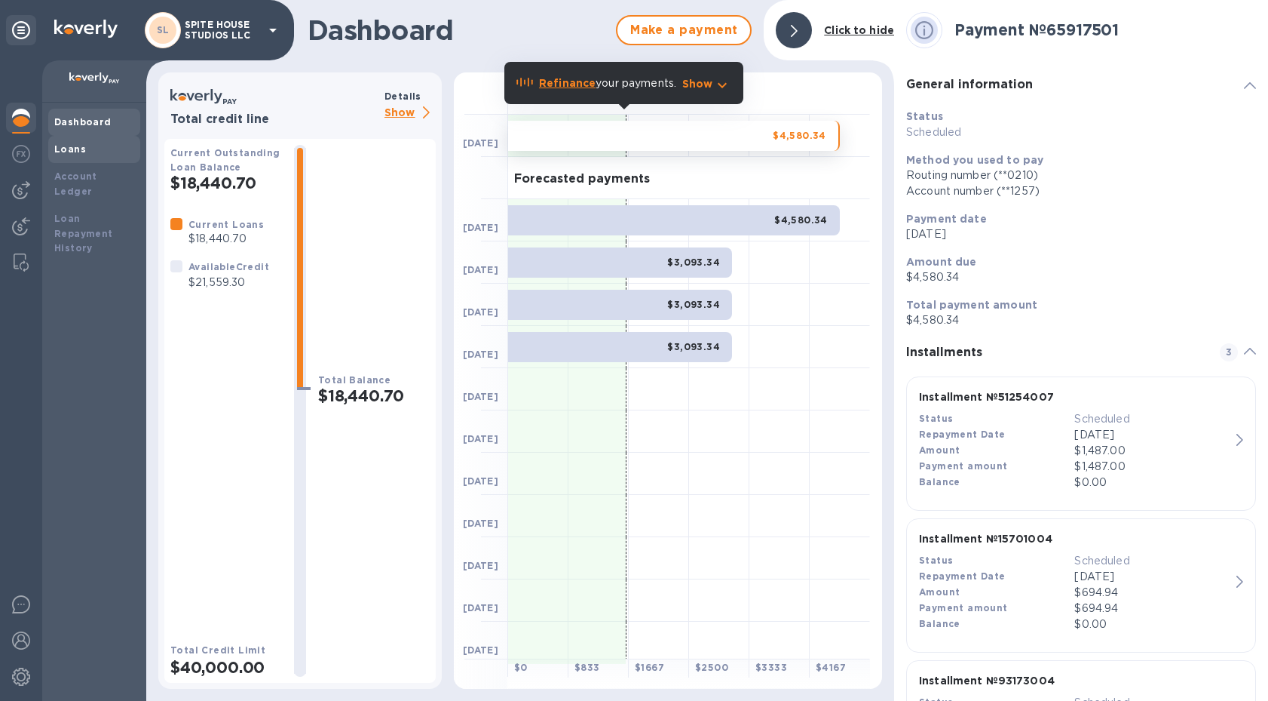 The width and height of the screenshot is (1268, 701). What do you see at coordinates (228, 266) in the screenshot?
I see `b: Available Credit` at bounding box center [228, 266].